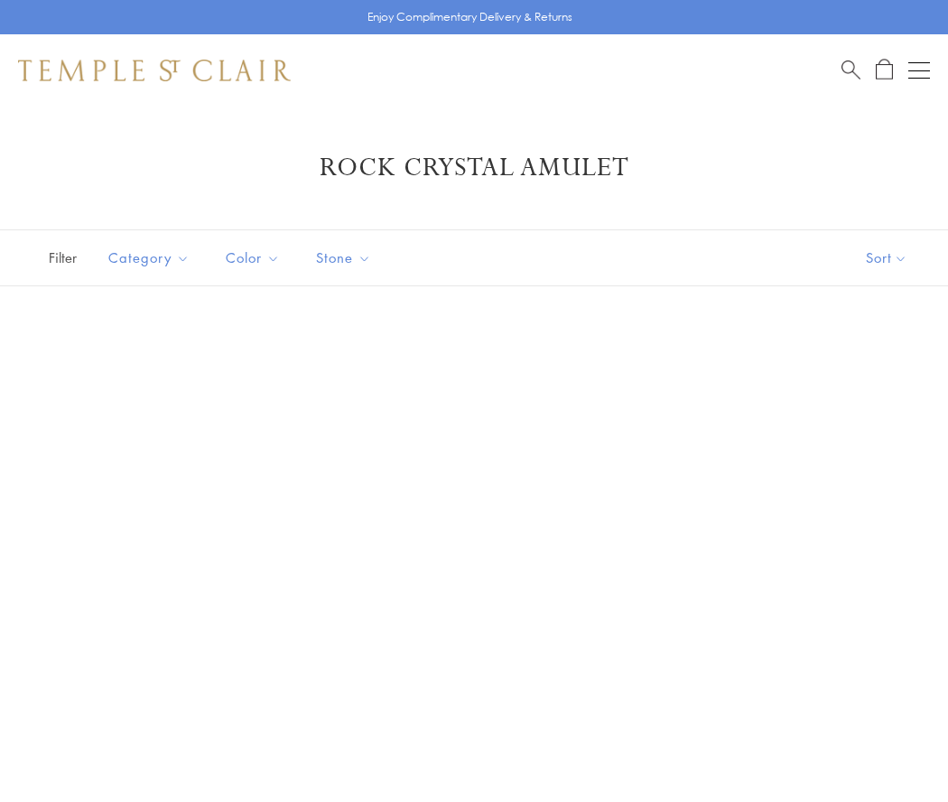  What do you see at coordinates (851, 70) in the screenshot?
I see `a: Search` at bounding box center [851, 70].